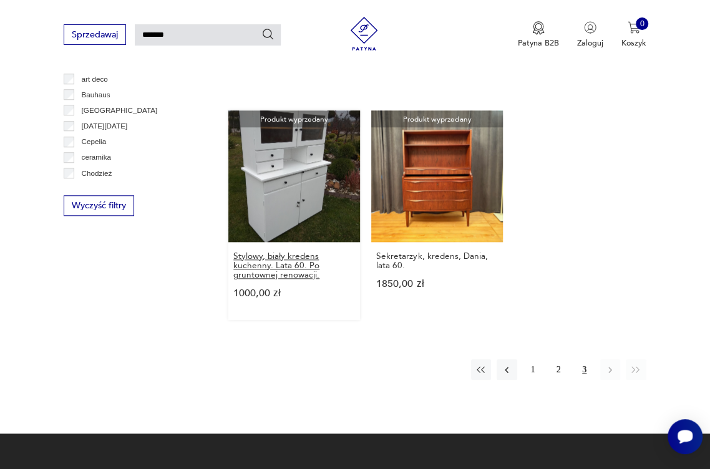  Describe the element at coordinates (94, 36) in the screenshot. I see `a: Sprzedawaj` at that location.